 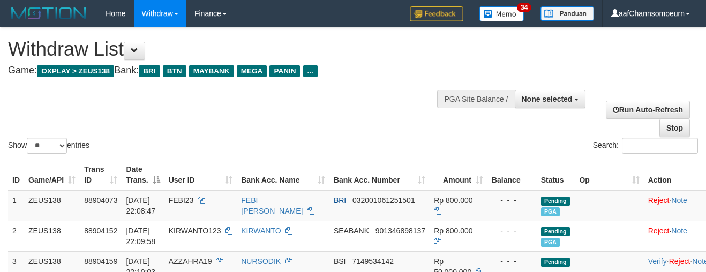 What do you see at coordinates (648, 110) in the screenshot?
I see `a: Run Auto-Refresh` at bounding box center [648, 110].